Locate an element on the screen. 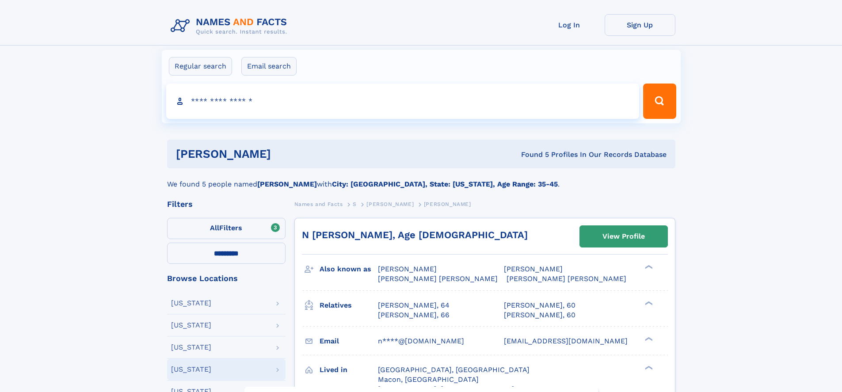 Image resolution: width=842 pixels, height=392 pixels. span: S is located at coordinates (354, 204).